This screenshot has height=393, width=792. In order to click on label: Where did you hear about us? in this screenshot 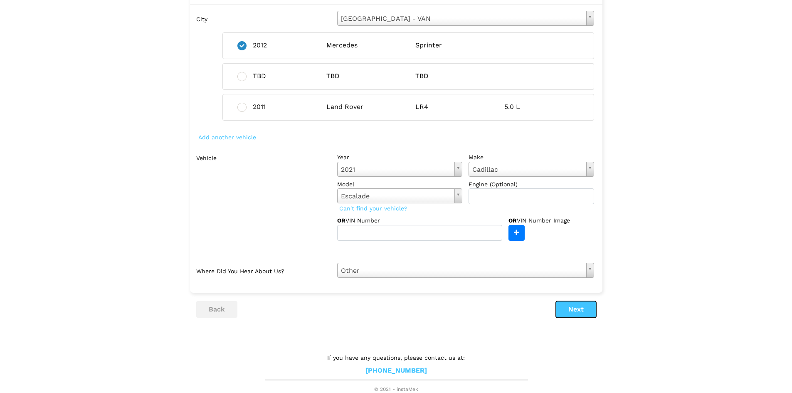, I will do `click(264, 270)`.